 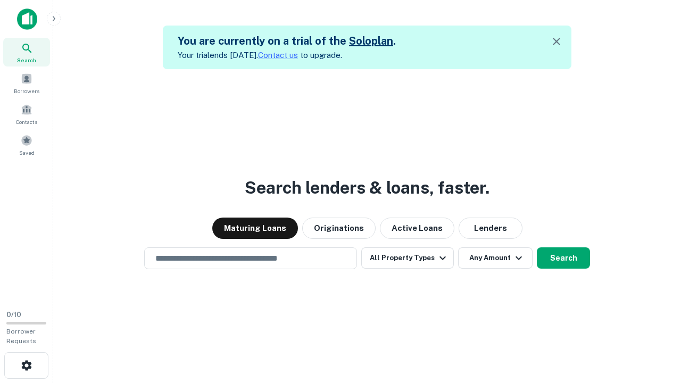 I want to click on button: Active Loans, so click(x=417, y=228).